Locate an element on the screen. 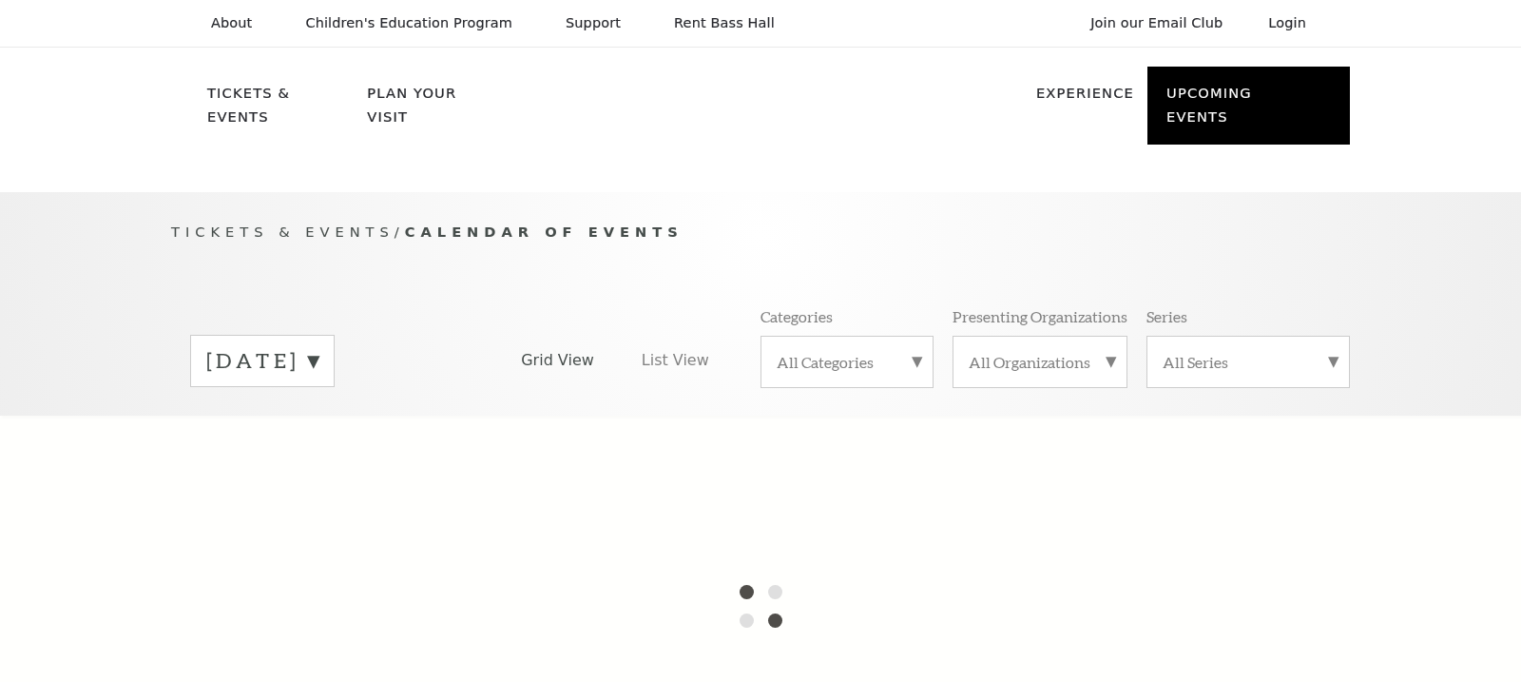 This screenshot has height=682, width=1521. p: Series is located at coordinates (1166, 316).